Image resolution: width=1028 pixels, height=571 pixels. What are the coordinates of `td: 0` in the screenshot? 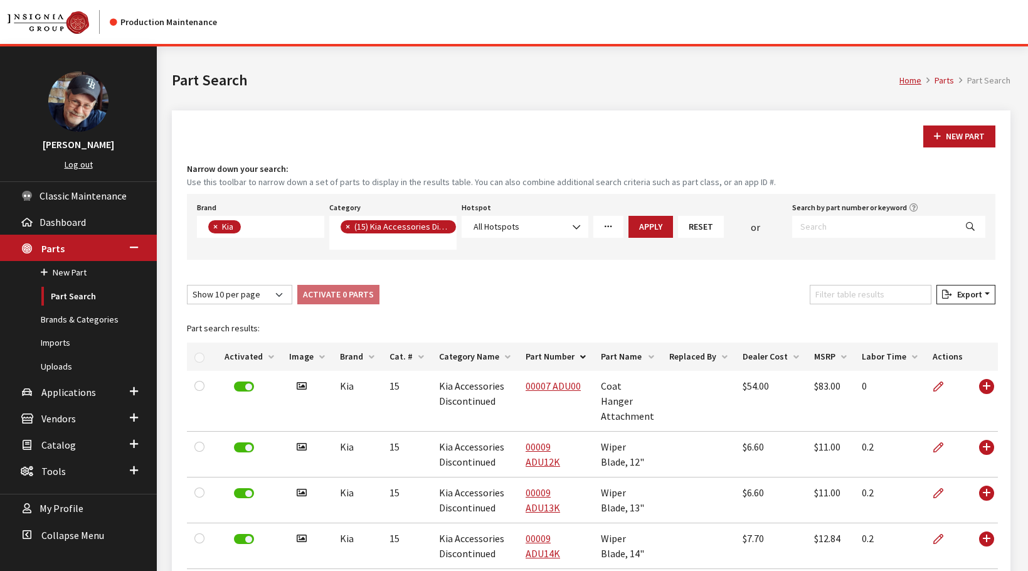 It's located at (890, 401).